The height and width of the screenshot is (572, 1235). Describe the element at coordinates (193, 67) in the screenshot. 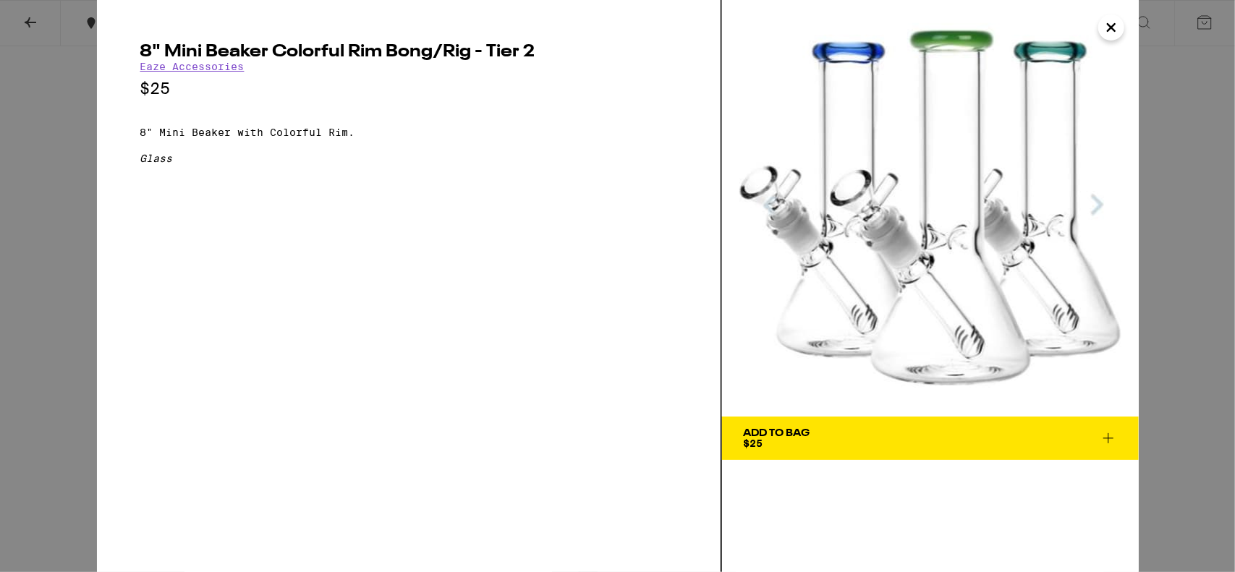

I see `a: Eaze Accessories` at that location.